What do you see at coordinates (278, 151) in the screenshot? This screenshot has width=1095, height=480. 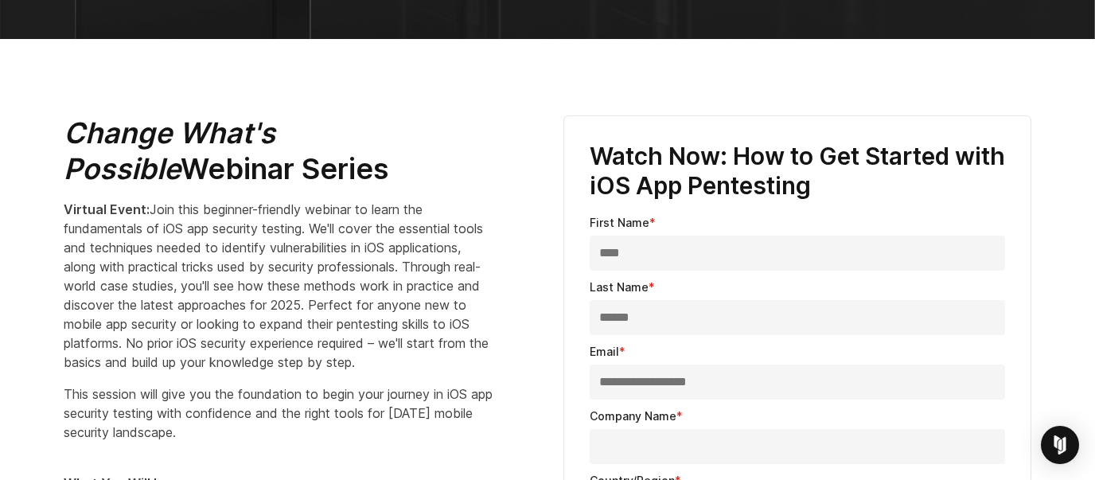 I see `h2: Webinar Series` at bounding box center [278, 151].